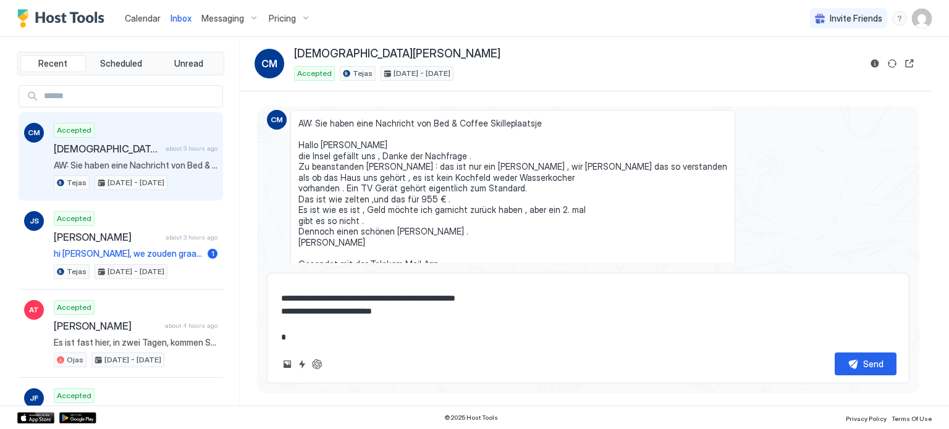 This screenshot has height=429, width=949. I want to click on span: 1, so click(213, 253).